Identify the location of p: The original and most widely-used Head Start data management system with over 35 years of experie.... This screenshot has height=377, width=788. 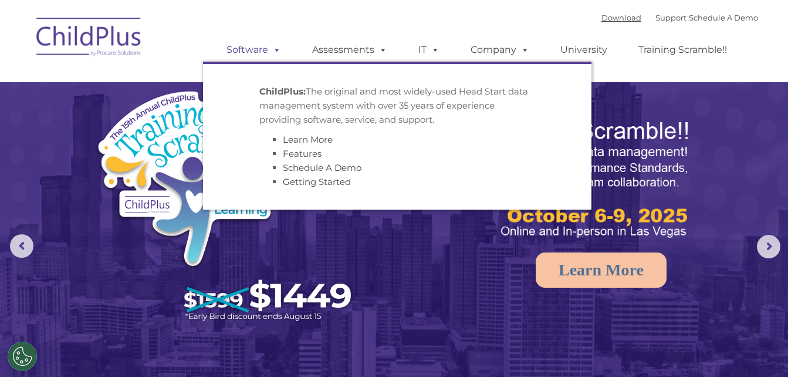
(397, 106).